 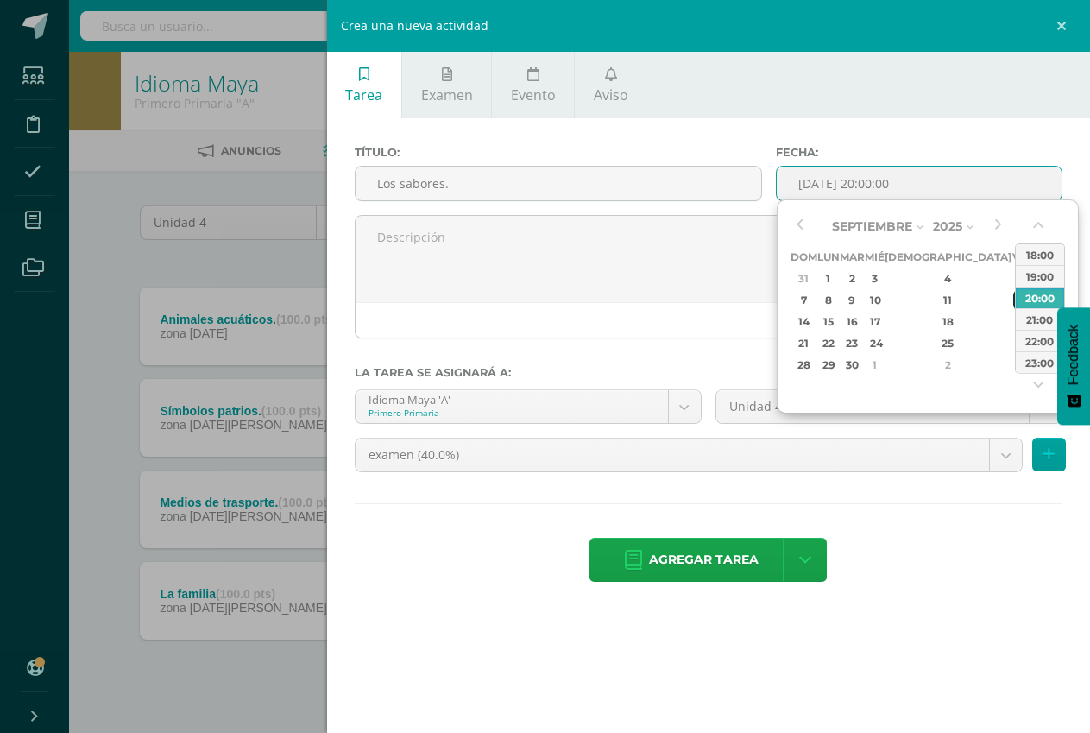 What do you see at coordinates (610, 85) in the screenshot?
I see `a: Aviso` at bounding box center [610, 85].